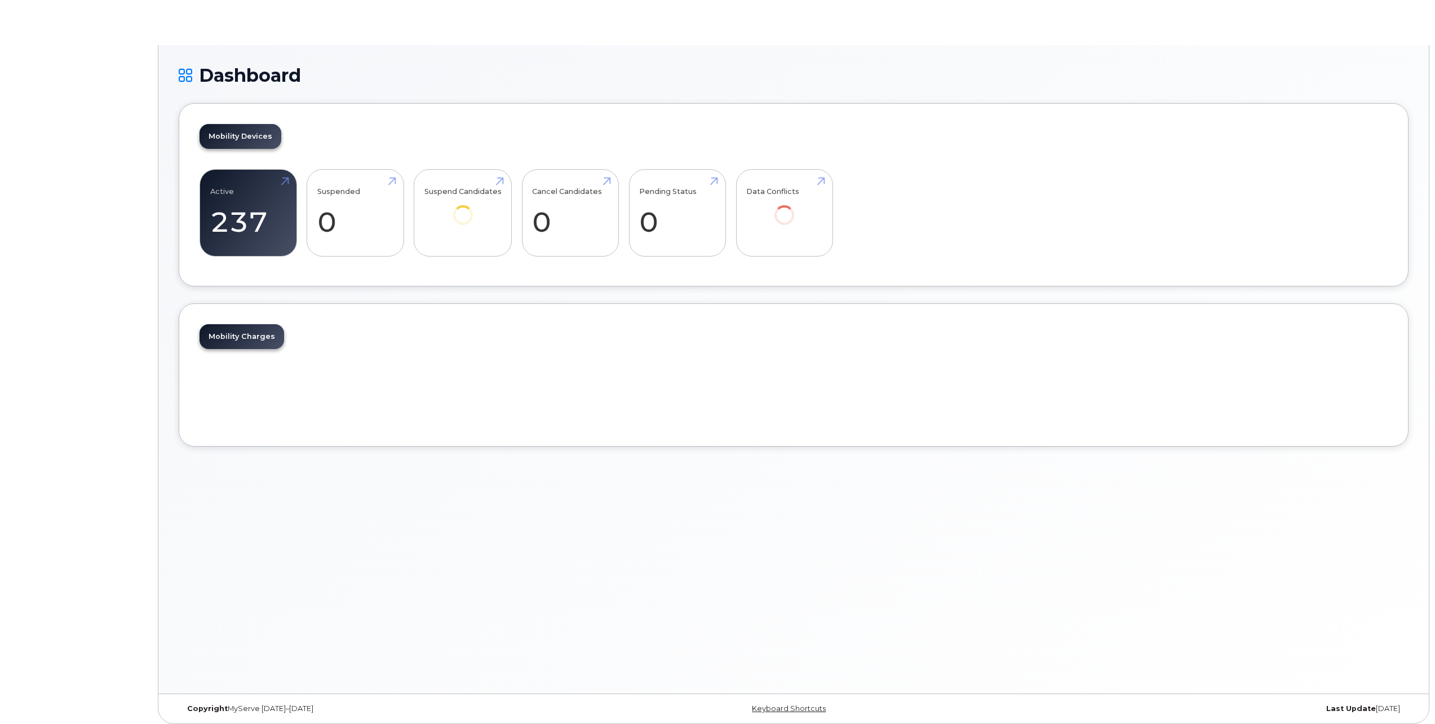  What do you see at coordinates (570, 213) in the screenshot?
I see `a: Cancel Candidates 0` at bounding box center [570, 213].